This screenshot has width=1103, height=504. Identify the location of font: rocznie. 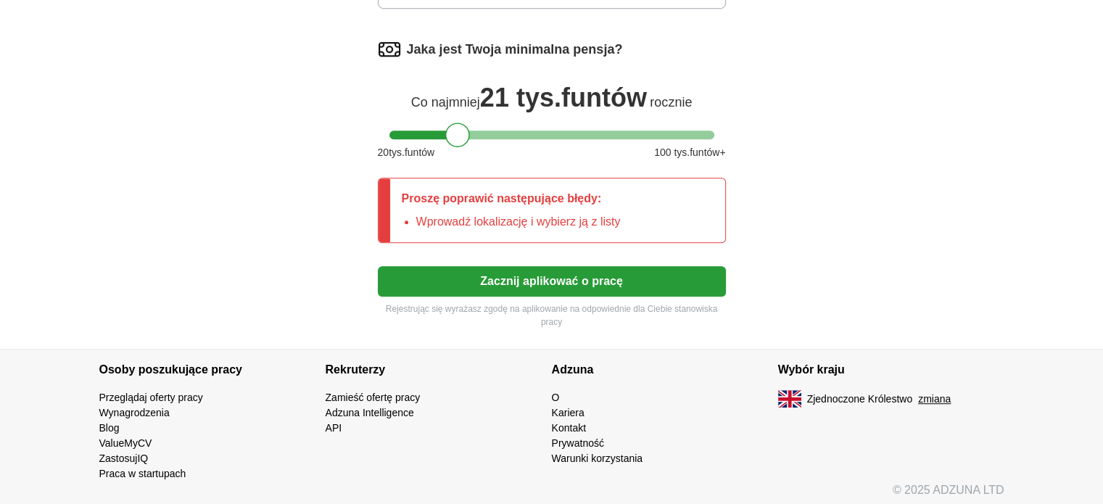
(671, 102).